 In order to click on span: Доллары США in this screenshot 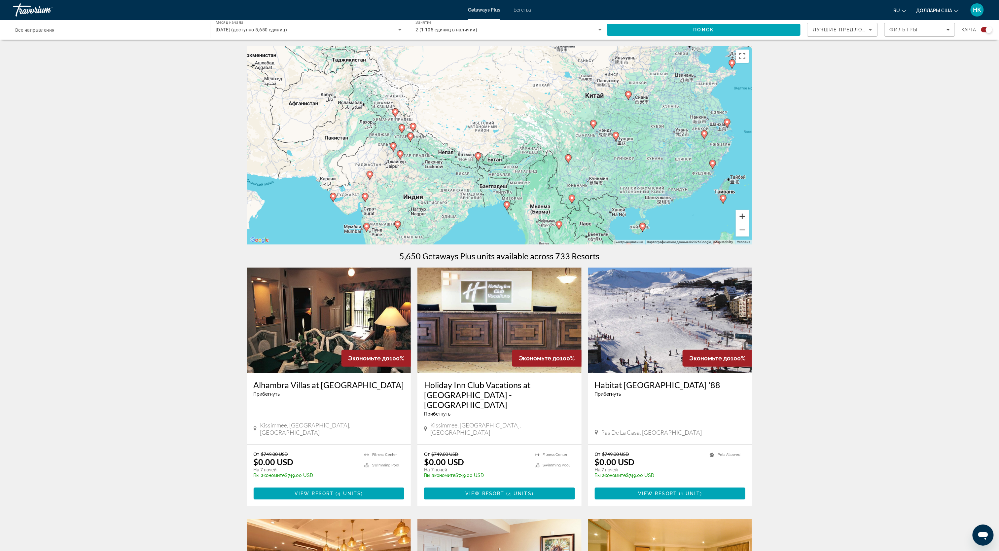, I will do `click(934, 11)`.